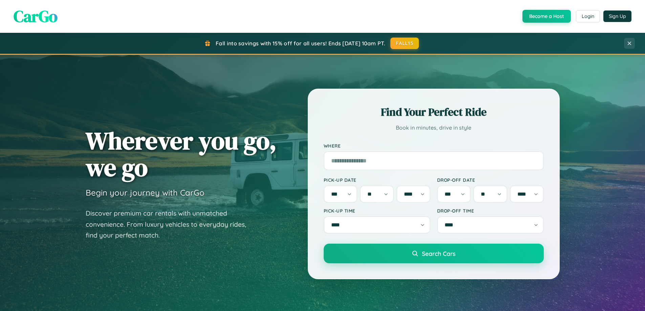  Describe the element at coordinates (434, 112) in the screenshot. I see `h2: Find Your Perfect Ride` at that location.